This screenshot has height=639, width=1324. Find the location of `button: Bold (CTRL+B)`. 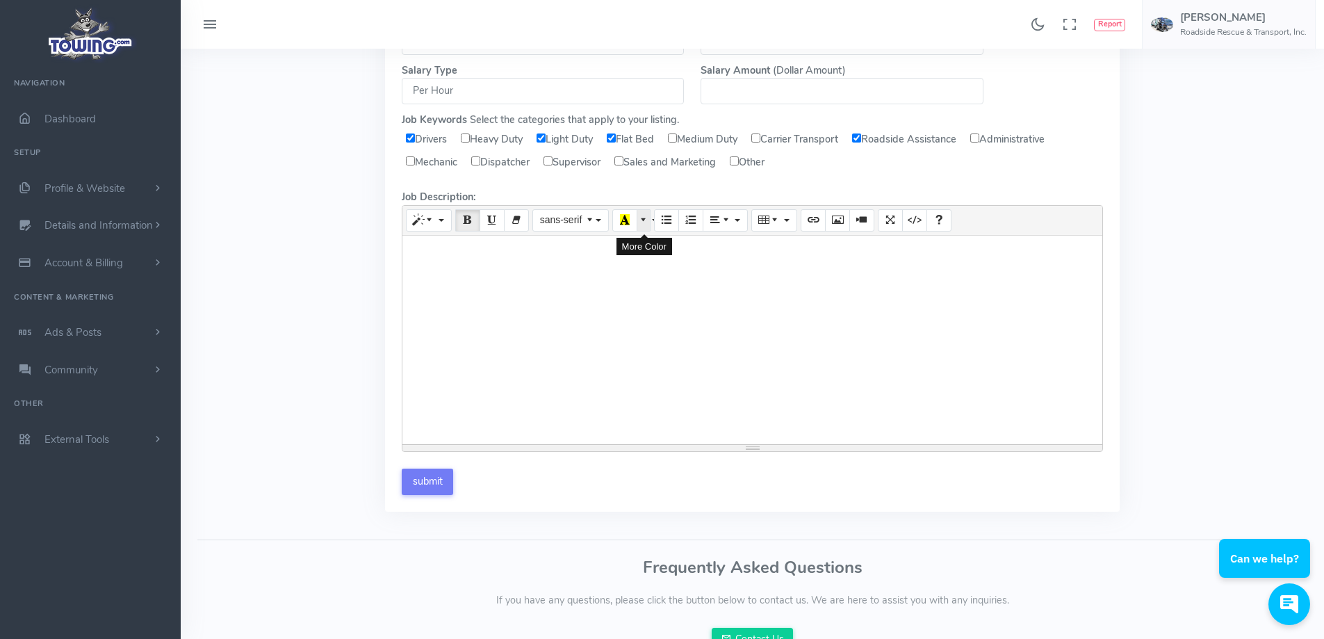

button: Bold (CTRL+B) is located at coordinates (468, 220).